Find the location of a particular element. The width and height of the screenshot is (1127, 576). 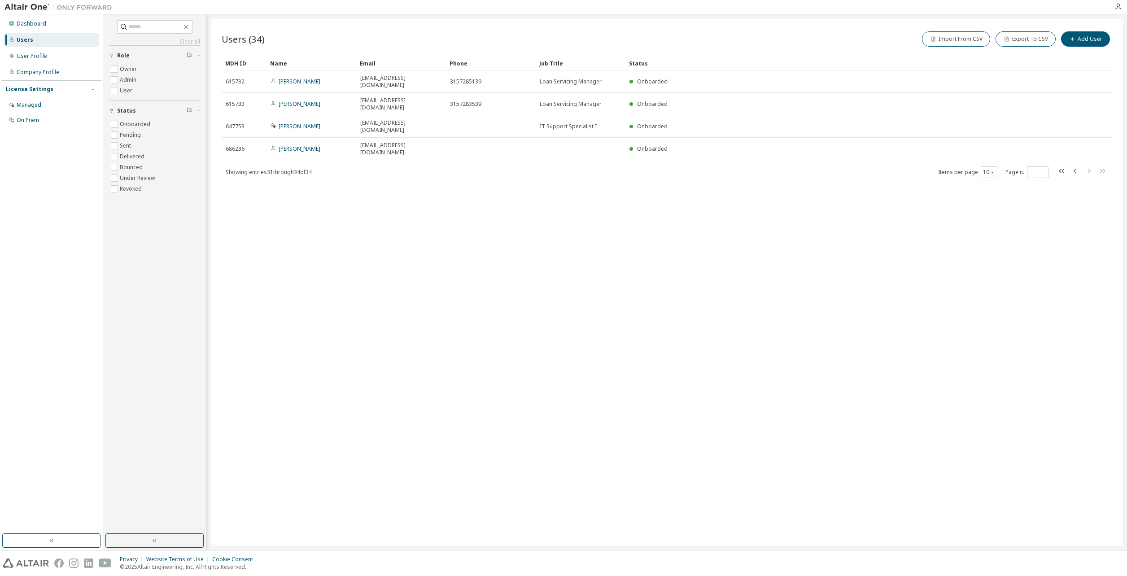

span: Page n. is located at coordinates (1027, 172).